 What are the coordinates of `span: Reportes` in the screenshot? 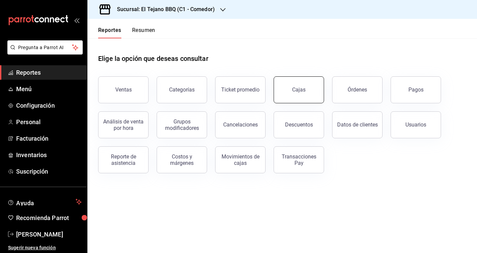 It's located at (49, 72).